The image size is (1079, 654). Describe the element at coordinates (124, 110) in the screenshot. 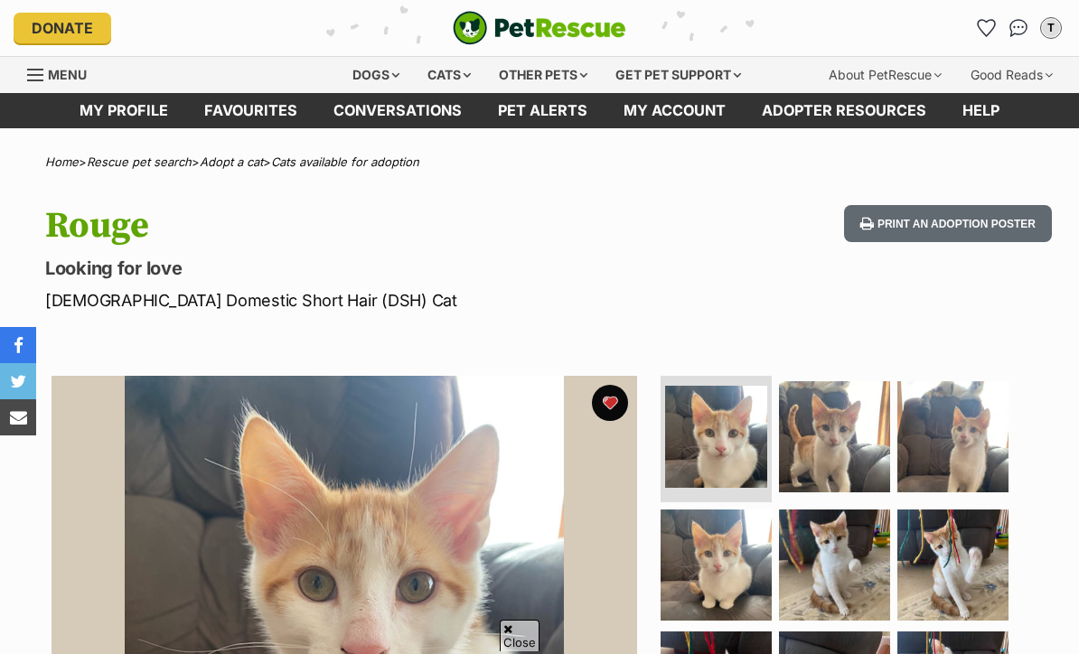

I see `a: My profile` at that location.